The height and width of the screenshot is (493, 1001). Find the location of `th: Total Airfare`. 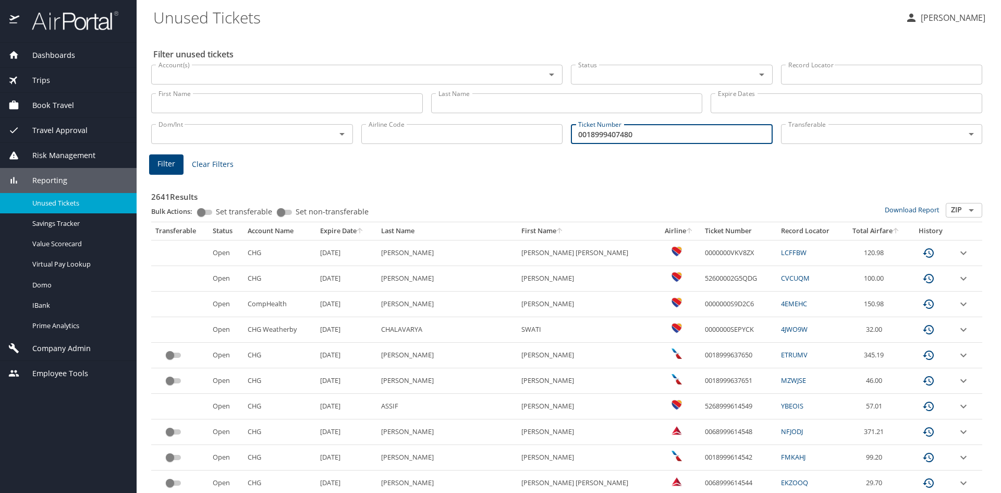

th: Total Airfare is located at coordinates (876, 231).